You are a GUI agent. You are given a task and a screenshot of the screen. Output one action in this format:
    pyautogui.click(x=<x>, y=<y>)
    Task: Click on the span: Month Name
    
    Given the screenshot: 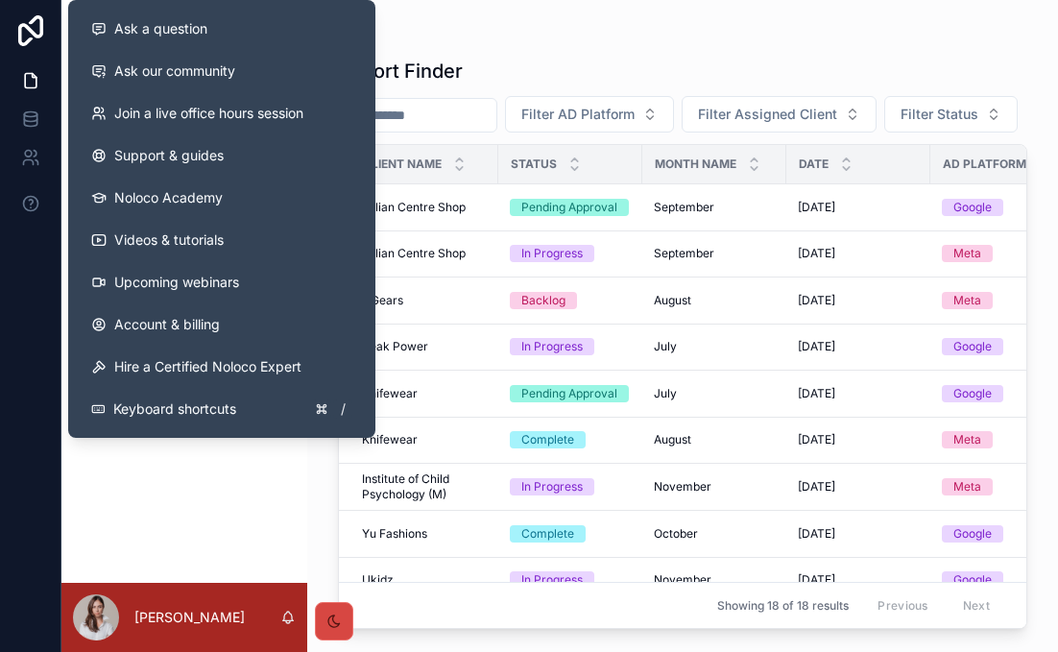 What is the action you would take?
    pyautogui.click(x=695, y=164)
    